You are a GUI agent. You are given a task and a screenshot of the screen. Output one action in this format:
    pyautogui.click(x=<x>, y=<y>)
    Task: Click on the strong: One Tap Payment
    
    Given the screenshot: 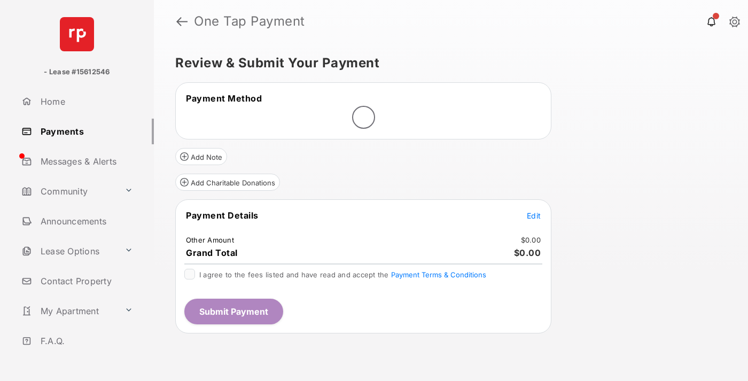 What is the action you would take?
    pyautogui.click(x=249, y=21)
    